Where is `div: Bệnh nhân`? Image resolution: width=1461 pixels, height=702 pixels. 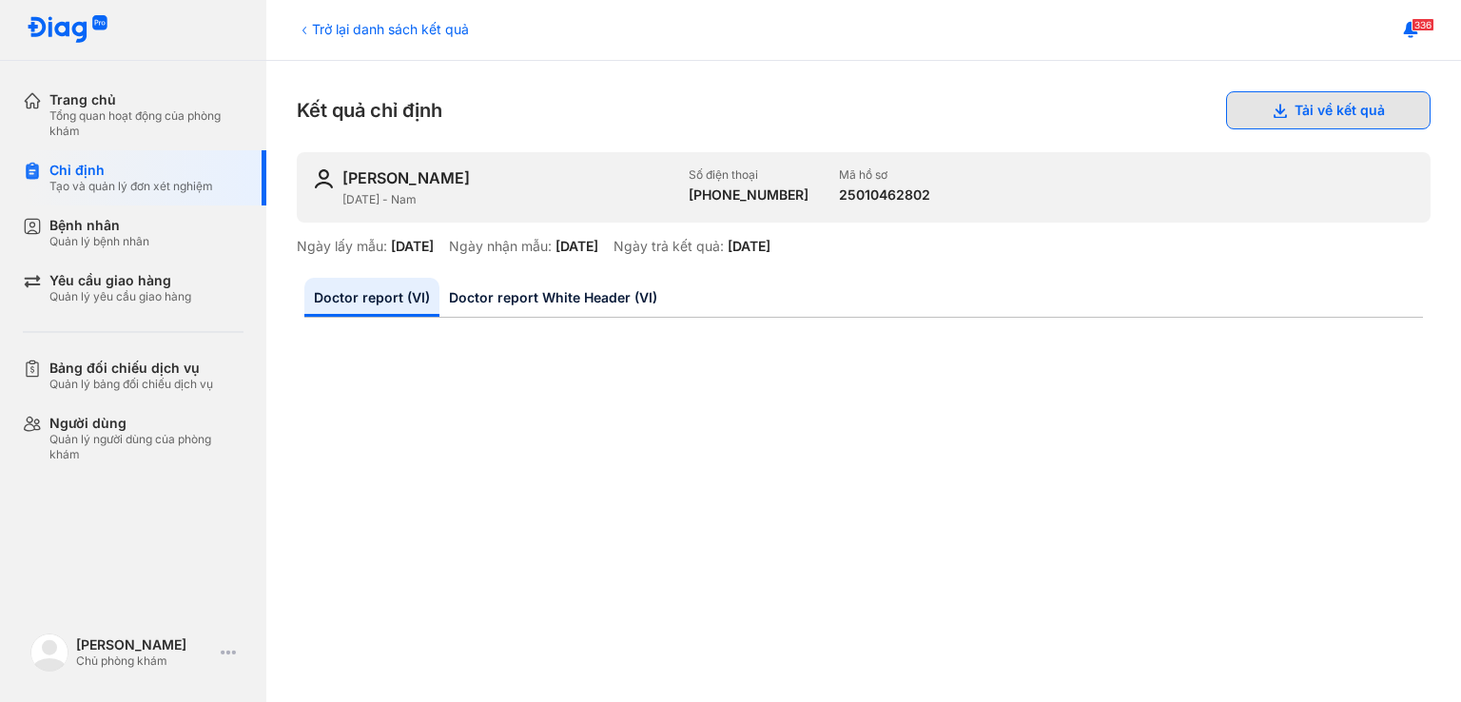 div: Bệnh nhân is located at coordinates (99, 225).